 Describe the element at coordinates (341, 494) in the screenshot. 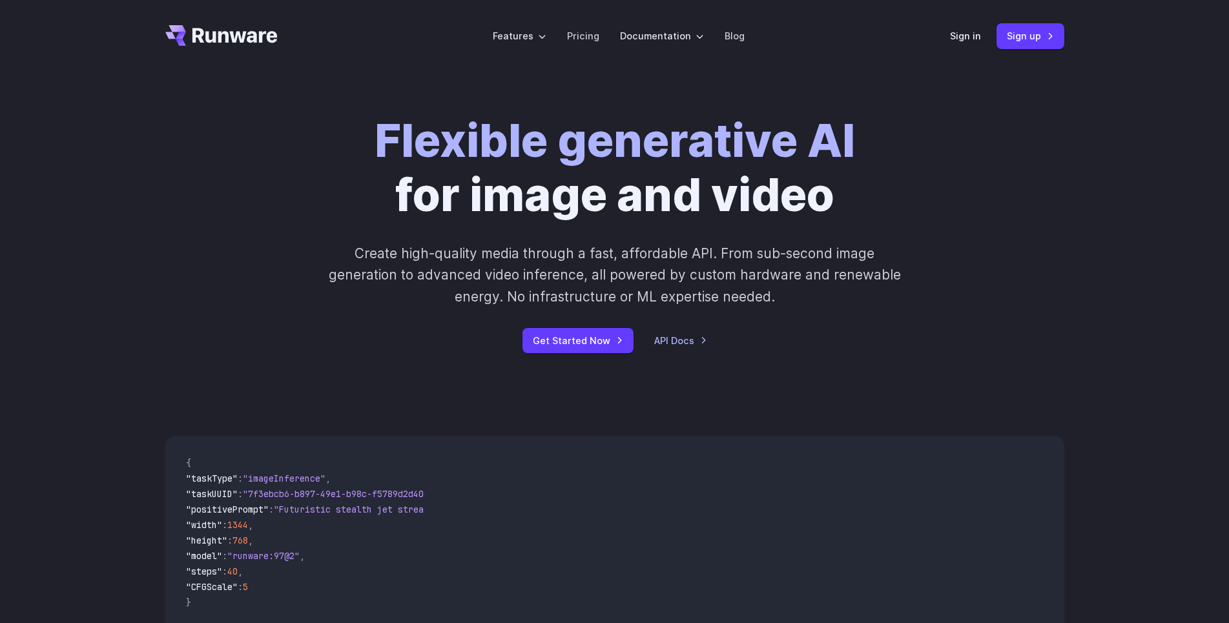

I see `span: "7f3ebcb6-b897-49e1-b98c-f5789d2d40d7"` at that location.